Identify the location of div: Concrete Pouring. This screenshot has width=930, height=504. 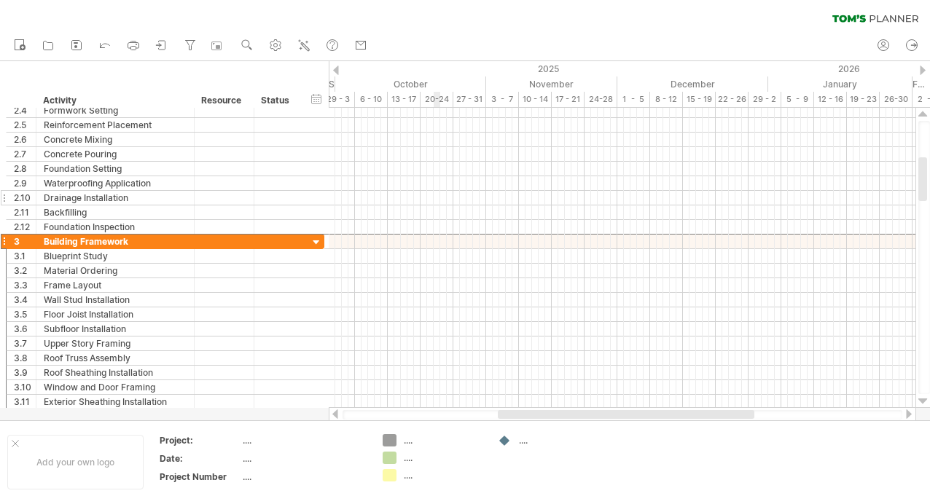
(115, 154).